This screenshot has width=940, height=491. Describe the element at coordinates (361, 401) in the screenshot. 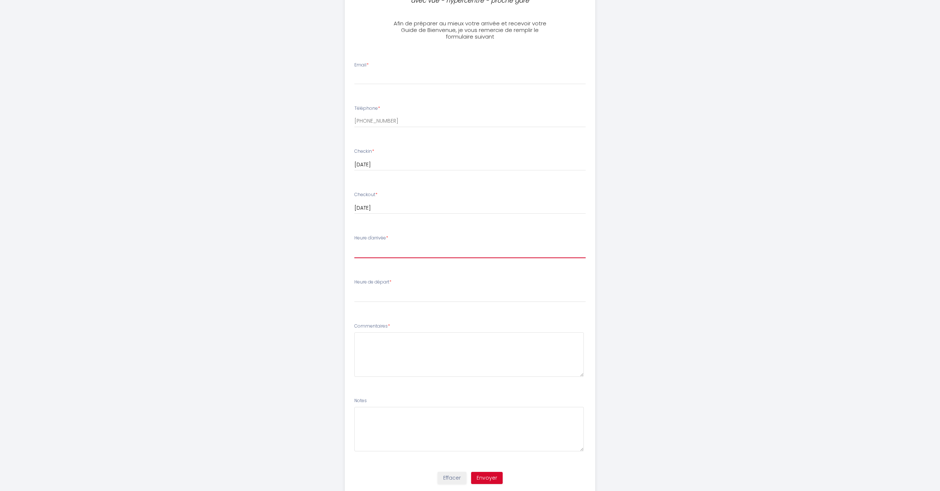

I see `label: Notes` at that location.